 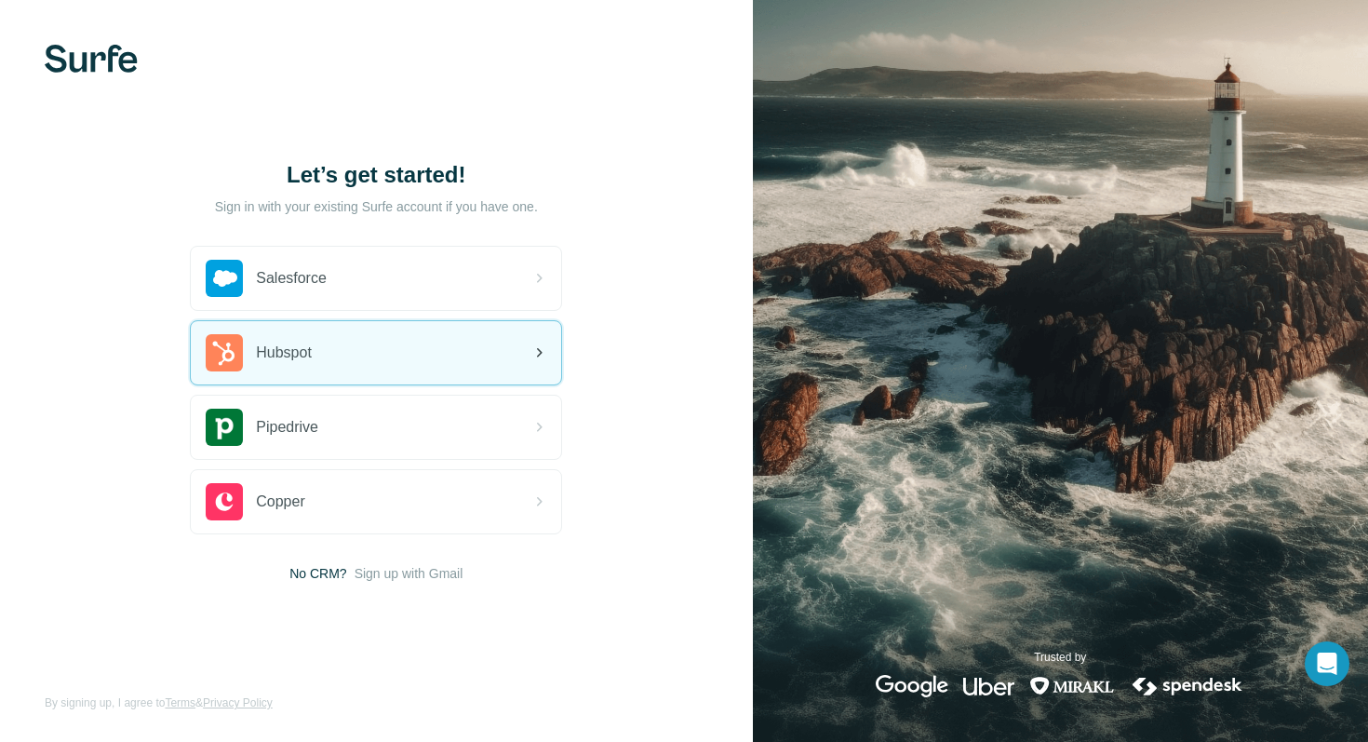 What do you see at coordinates (1188, 686) in the screenshot?
I see `img: spendesk's logo` at bounding box center [1188, 686].